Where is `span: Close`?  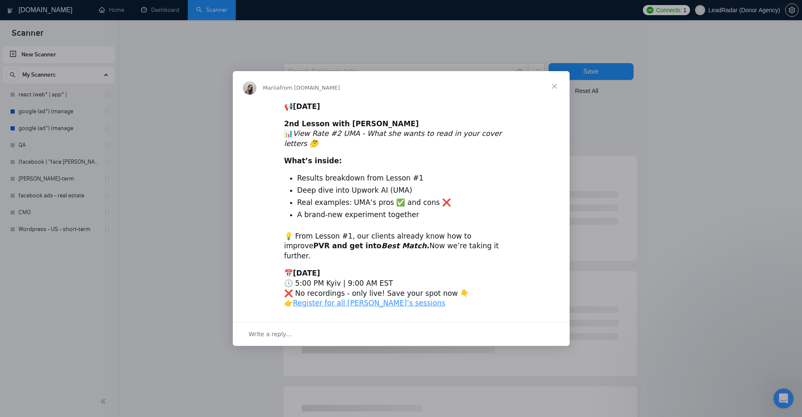 span: Close is located at coordinates (555, 86).